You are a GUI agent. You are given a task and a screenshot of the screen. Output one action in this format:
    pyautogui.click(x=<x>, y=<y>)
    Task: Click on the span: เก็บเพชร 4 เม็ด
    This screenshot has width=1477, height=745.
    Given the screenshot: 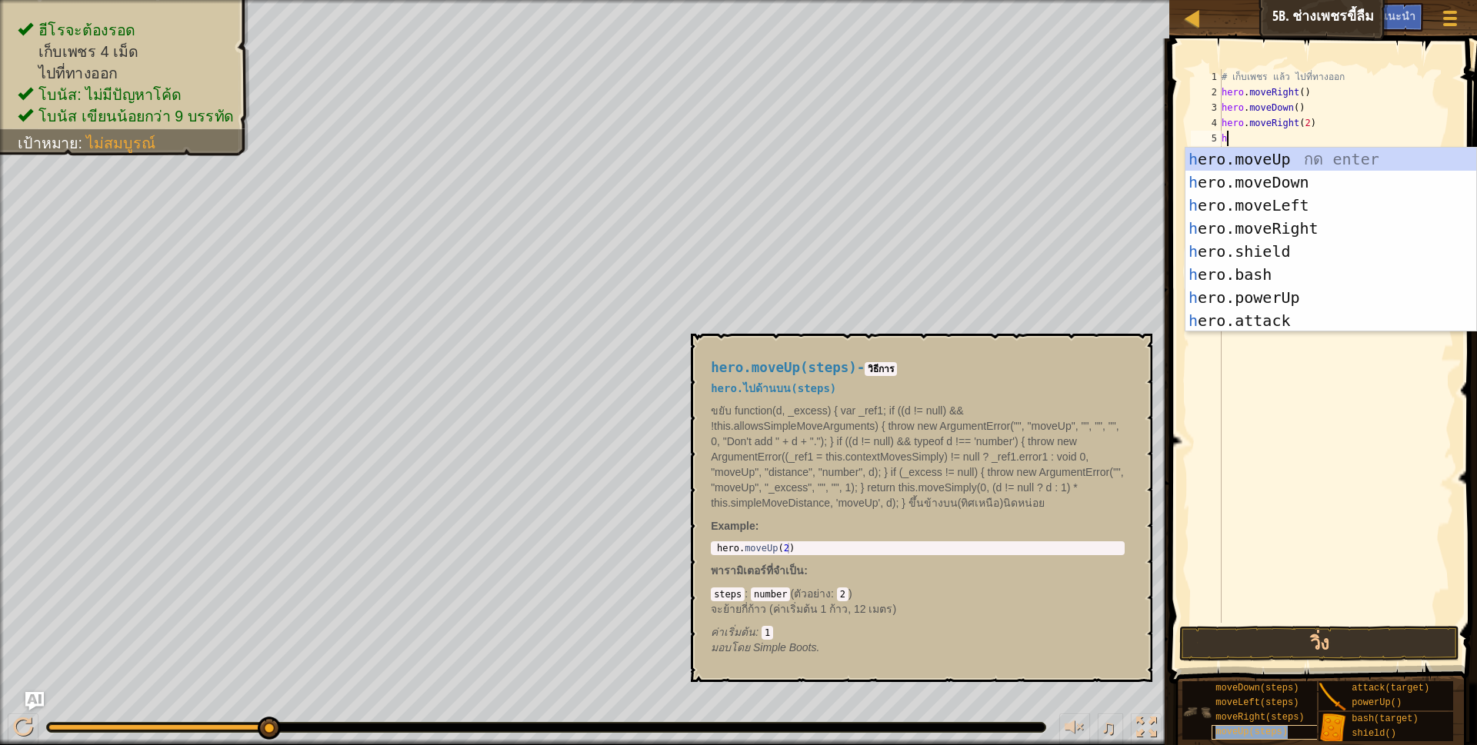 What is the action you would take?
    pyautogui.click(x=88, y=52)
    